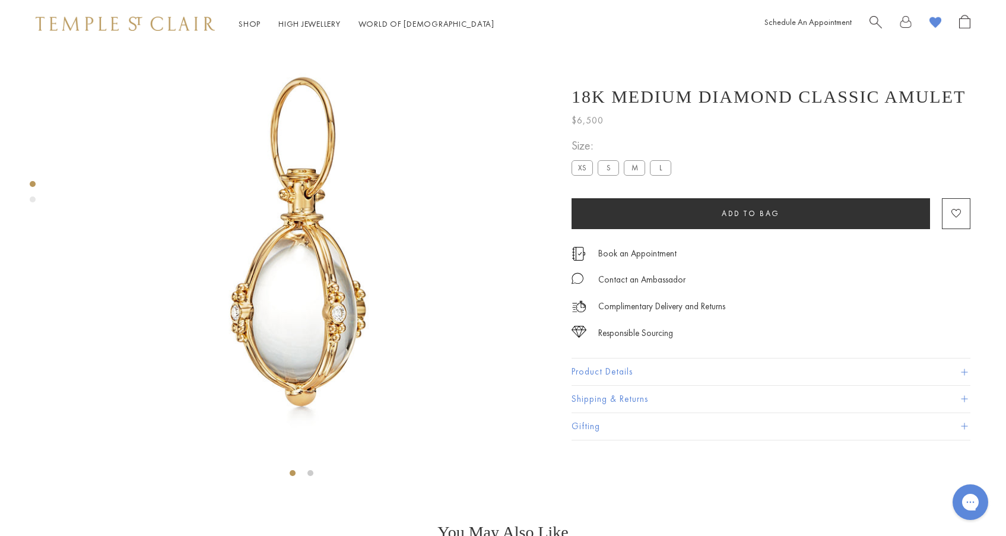  What do you see at coordinates (641, 279) in the screenshot?
I see `div: Contact an Ambassador` at bounding box center [641, 279].